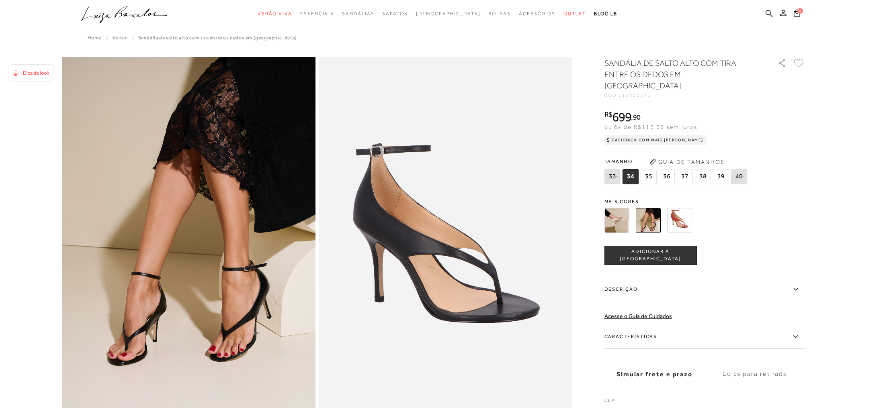 The width and height of the screenshot is (895, 408). What do you see at coordinates (94, 38) in the screenshot?
I see `a: Home` at bounding box center [94, 38].